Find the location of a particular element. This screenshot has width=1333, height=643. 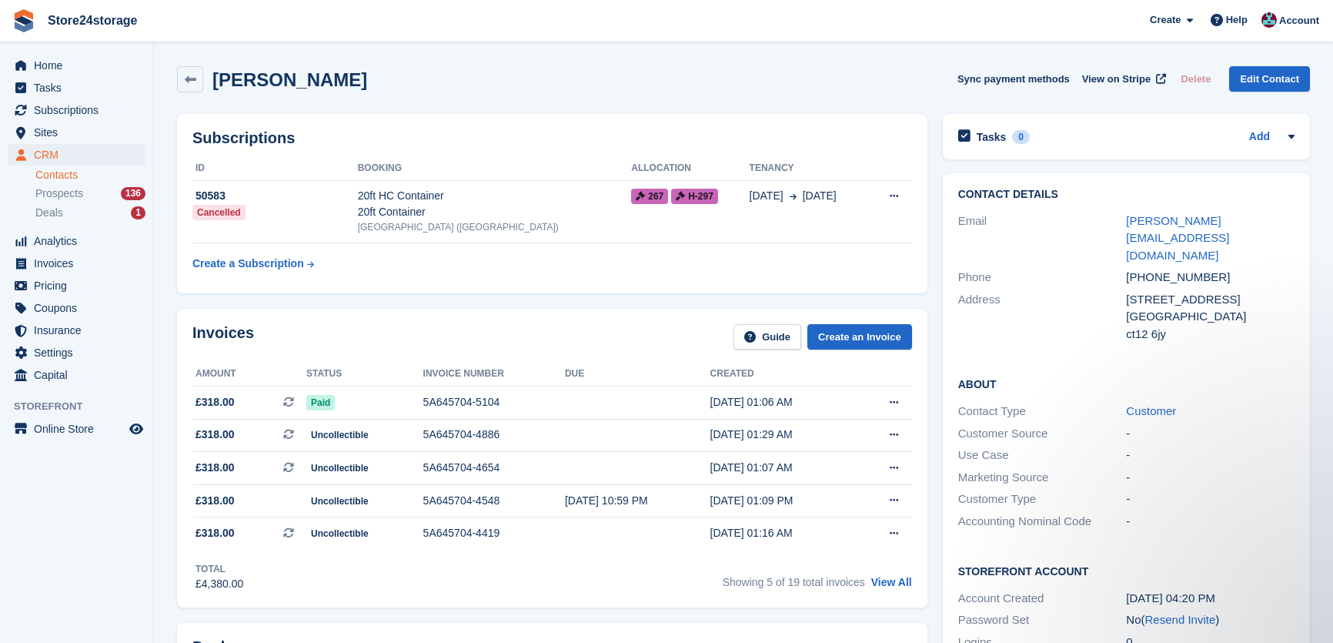

th: Allocation is located at coordinates (690, 169).